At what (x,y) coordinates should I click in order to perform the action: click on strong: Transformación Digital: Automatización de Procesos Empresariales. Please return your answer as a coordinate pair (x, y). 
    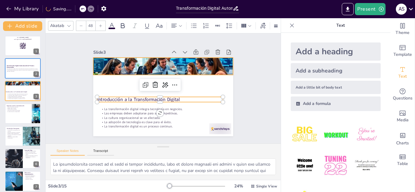
    Looking at the image, I should click on (20, 66).